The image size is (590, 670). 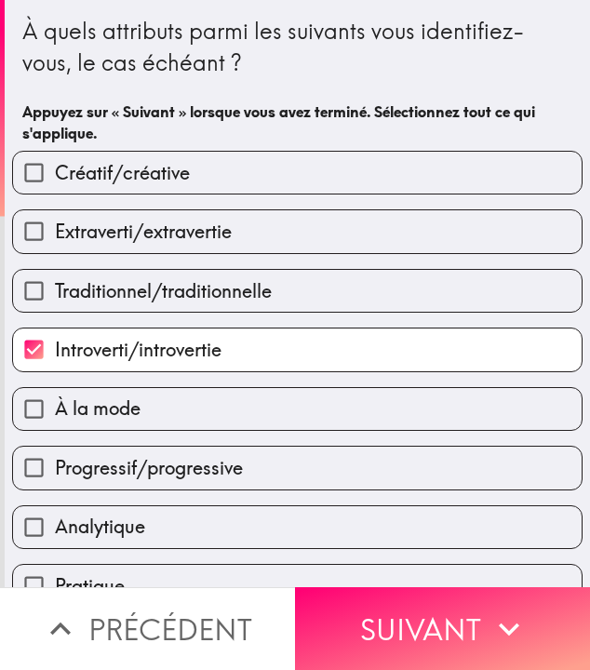 I want to click on span: Pratique, so click(x=89, y=586).